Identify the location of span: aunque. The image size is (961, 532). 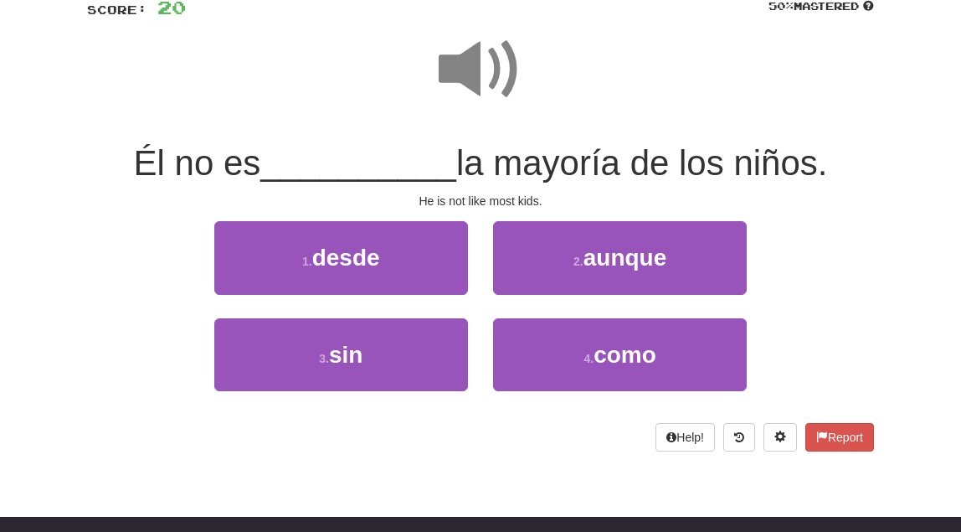
(626, 257).